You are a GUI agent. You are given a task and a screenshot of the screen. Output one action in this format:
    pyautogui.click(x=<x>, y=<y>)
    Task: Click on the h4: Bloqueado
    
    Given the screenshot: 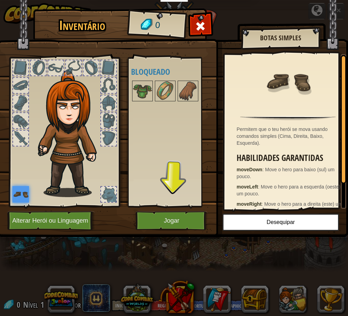 What is the action you would take?
    pyautogui.click(x=174, y=72)
    